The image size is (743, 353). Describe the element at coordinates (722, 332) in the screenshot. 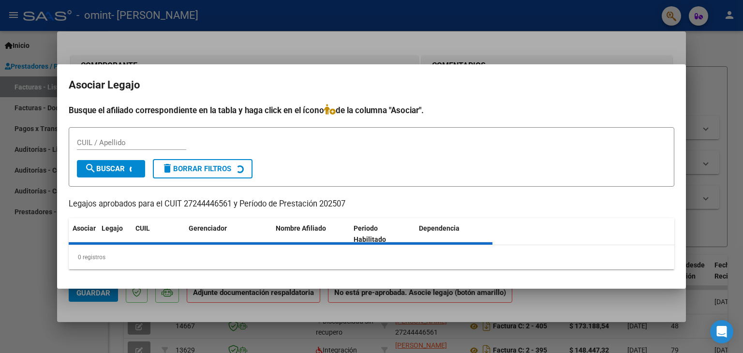

I see `div: Open Intercom Messenger` at that location.